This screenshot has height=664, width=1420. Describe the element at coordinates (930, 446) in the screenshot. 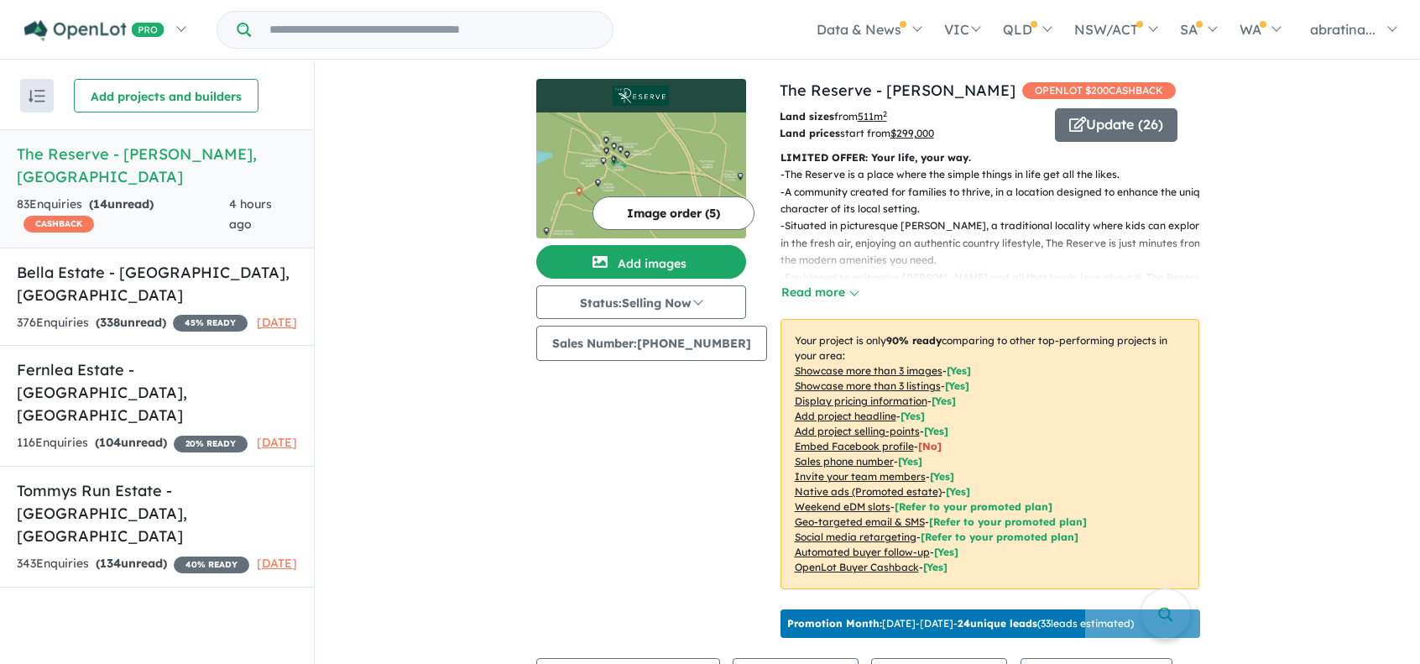

I see `span: [ No ]` at that location.